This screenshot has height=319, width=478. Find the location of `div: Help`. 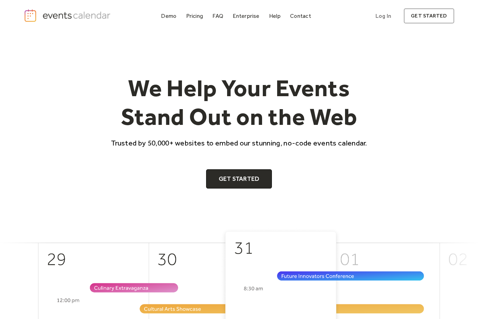

div: Help is located at coordinates (275, 16).